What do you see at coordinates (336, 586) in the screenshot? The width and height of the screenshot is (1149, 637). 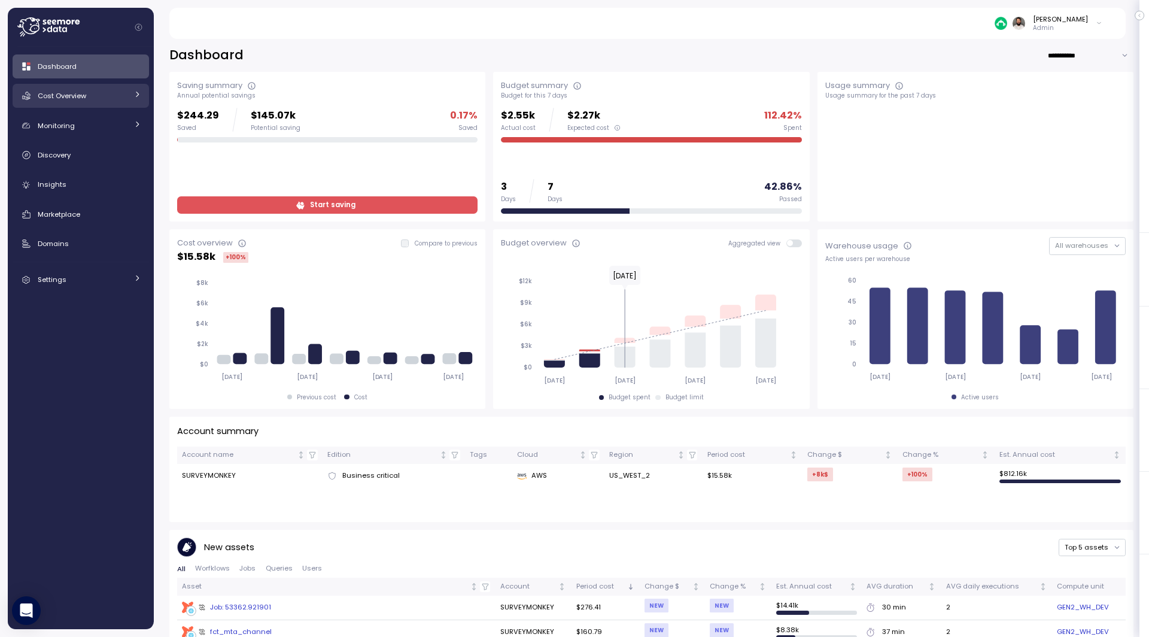 I see `th: AssetNot sorted` at bounding box center [336, 586].